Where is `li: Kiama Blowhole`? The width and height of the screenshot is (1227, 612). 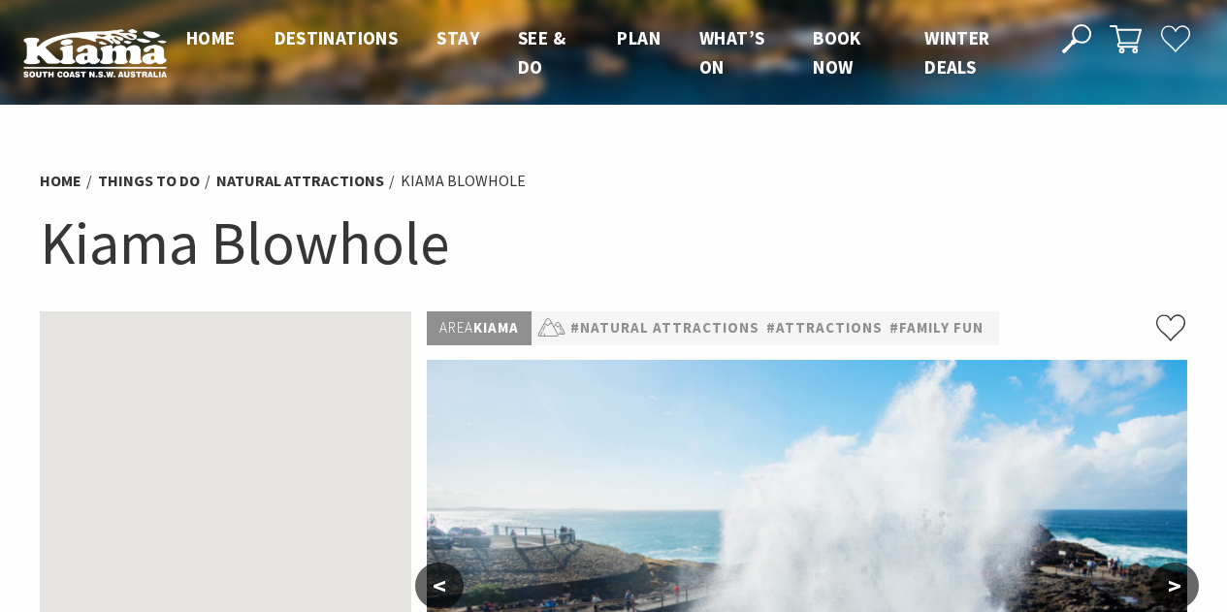 li: Kiama Blowhole is located at coordinates (463, 181).